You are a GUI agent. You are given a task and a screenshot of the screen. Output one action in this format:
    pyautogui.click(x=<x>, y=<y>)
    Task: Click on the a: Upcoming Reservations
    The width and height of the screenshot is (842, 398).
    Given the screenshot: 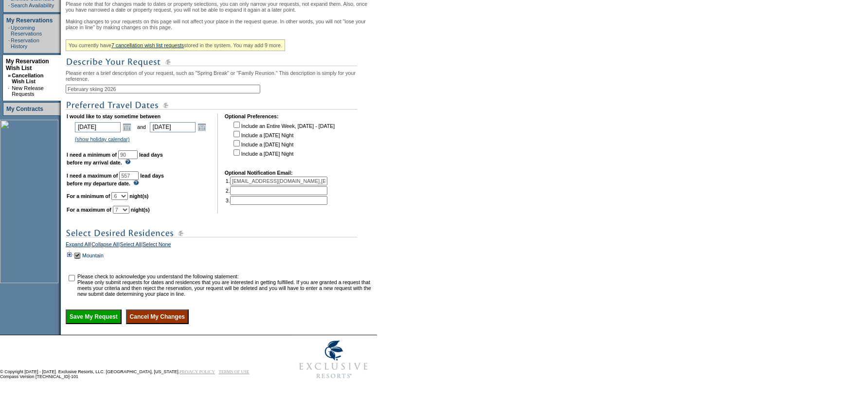 What is the action you would take?
    pyautogui.click(x=26, y=31)
    